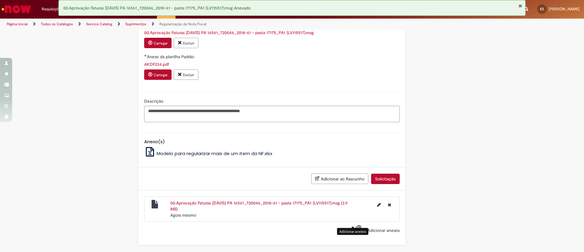 Image resolution: width=584 pixels, height=252 pixels. Describe the element at coordinates (208, 153) in the screenshot. I see `a: Modelo para regularizar mais de um item da NF.xlsx` at that location.